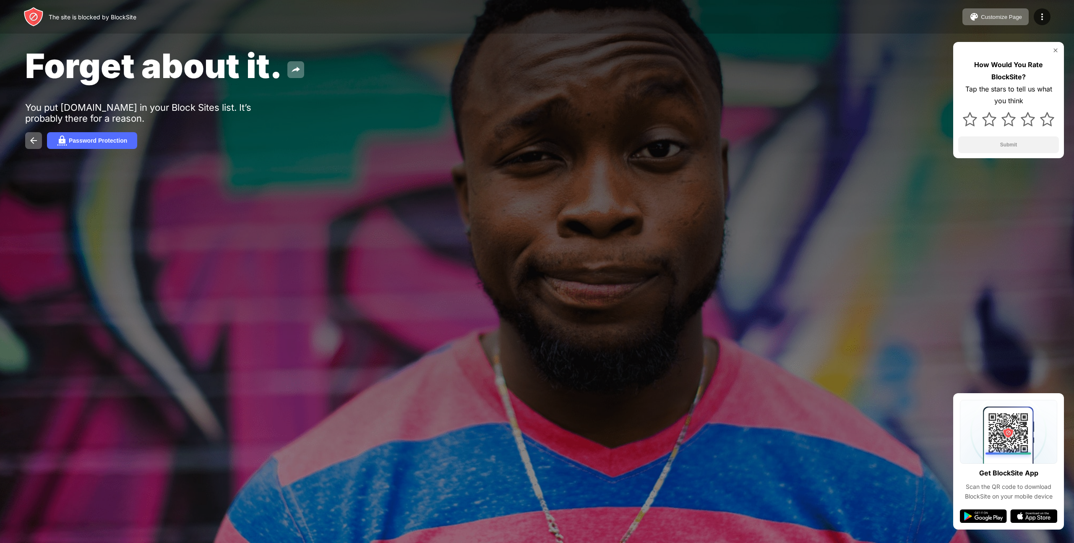 This screenshot has height=543, width=1074. Describe the element at coordinates (1042, 17) in the screenshot. I see `img: menu-icon.svg` at that location.